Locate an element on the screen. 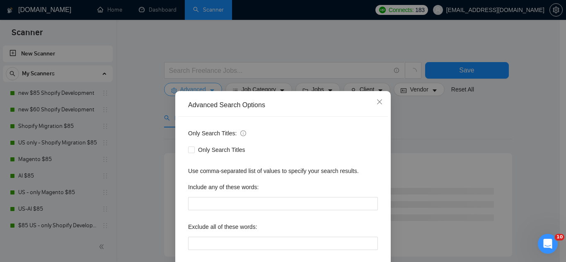 The height and width of the screenshot is (262, 566). label: Include any of these words: is located at coordinates (223, 187).